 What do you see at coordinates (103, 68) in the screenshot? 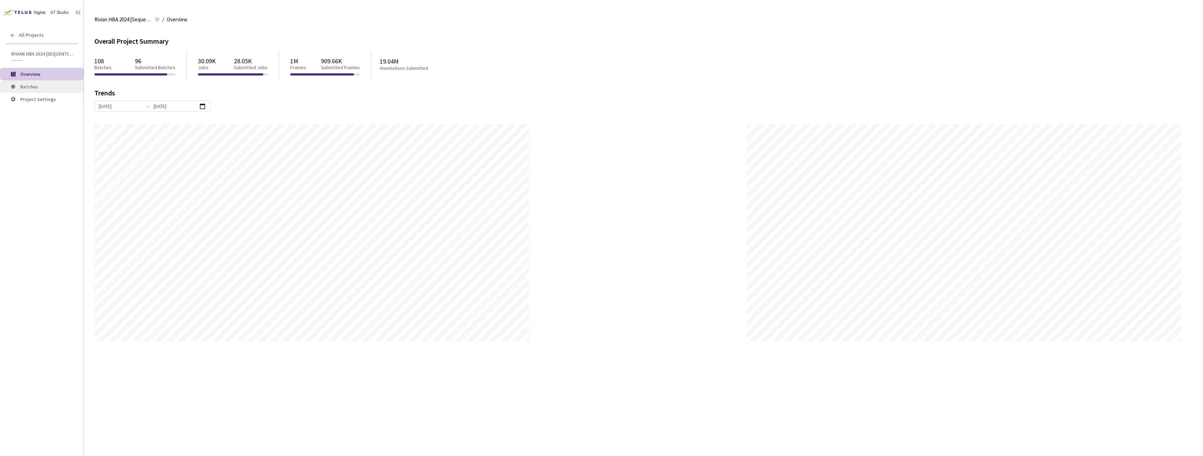
I see `p: Batches` at bounding box center [103, 68].